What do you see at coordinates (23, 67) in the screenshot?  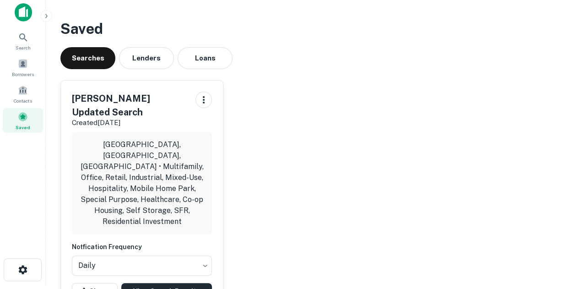 I see `div: Borrowers` at bounding box center [23, 67].